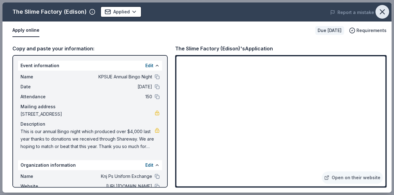 The height and width of the screenshot is (195, 394). Describe the element at coordinates (90, 165) in the screenshot. I see `div: Organization information` at that location.